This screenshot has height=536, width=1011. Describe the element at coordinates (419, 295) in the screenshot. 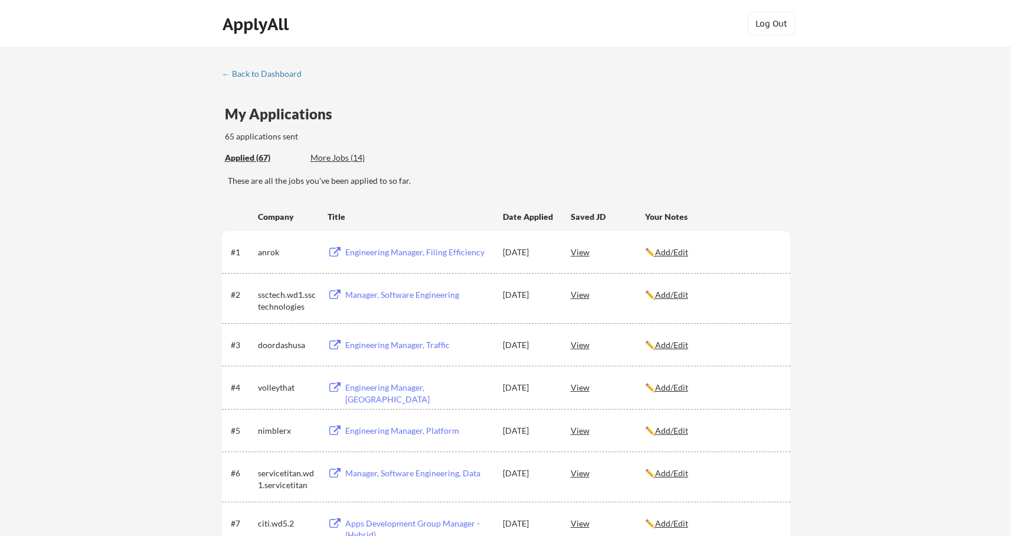

I see `div: Manager, Software Engineering` at that location.